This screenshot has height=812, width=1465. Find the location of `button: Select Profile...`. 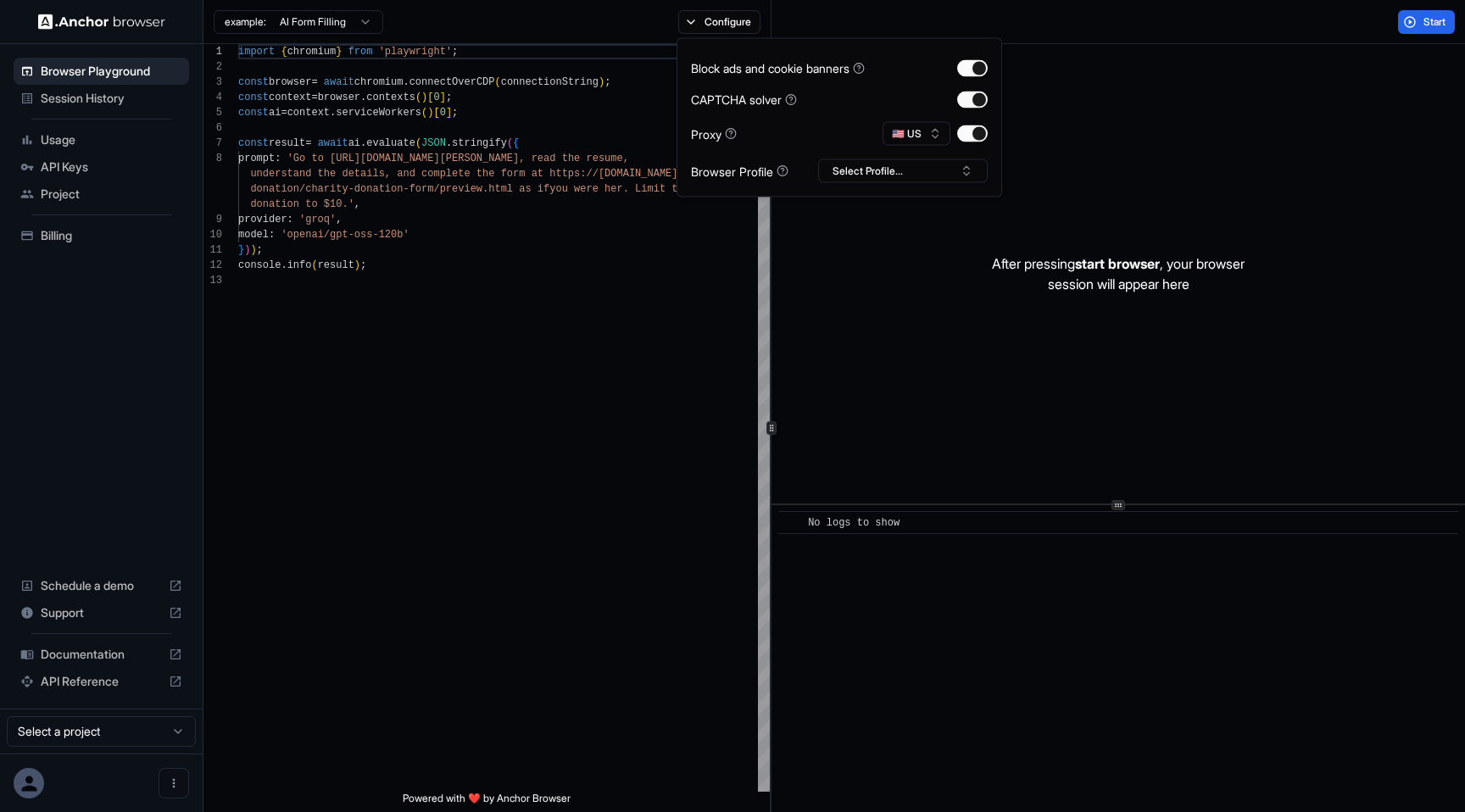

button: Select Profile... is located at coordinates (903, 172).